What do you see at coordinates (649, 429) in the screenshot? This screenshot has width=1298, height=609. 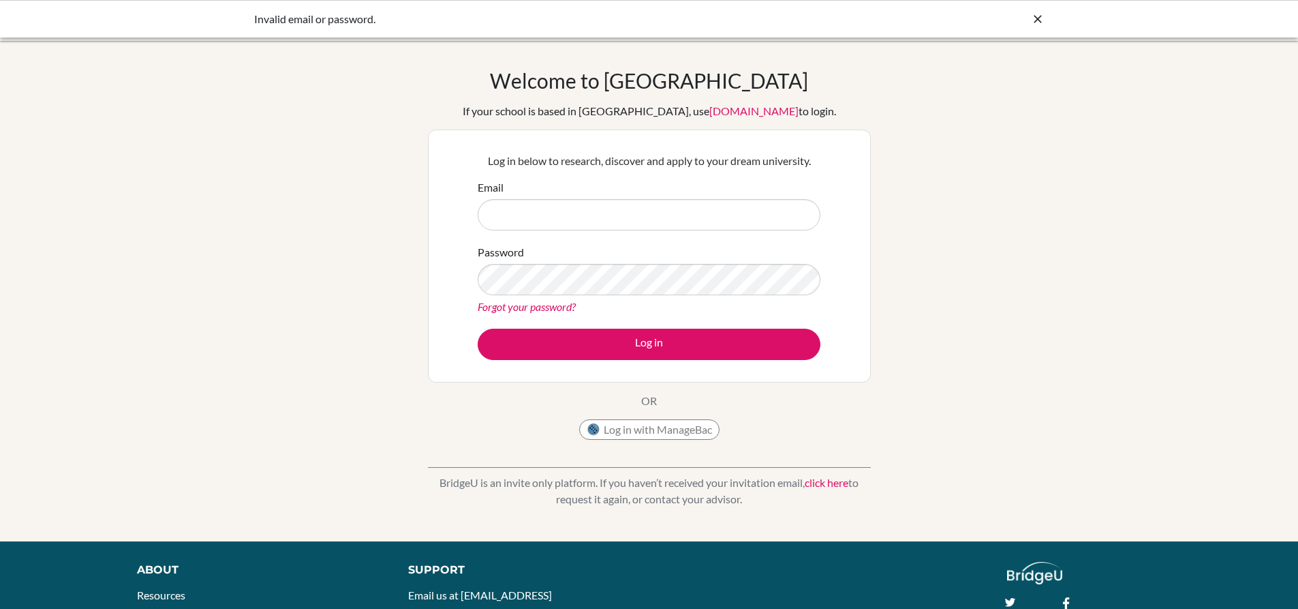 I see `button: Log in with ManageBac` at bounding box center [649, 429].